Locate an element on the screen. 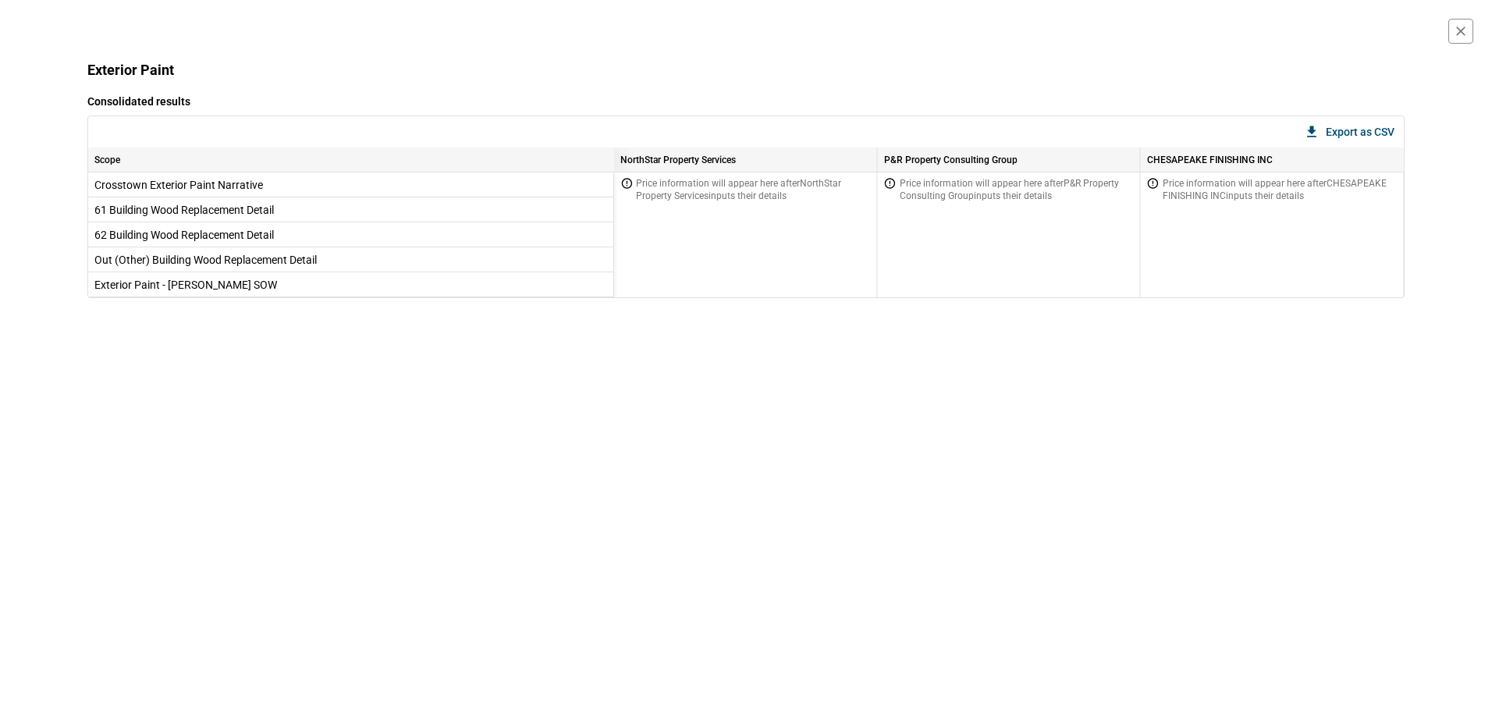 The image size is (1492, 721). button: Export as CSV is located at coordinates (1351, 132).